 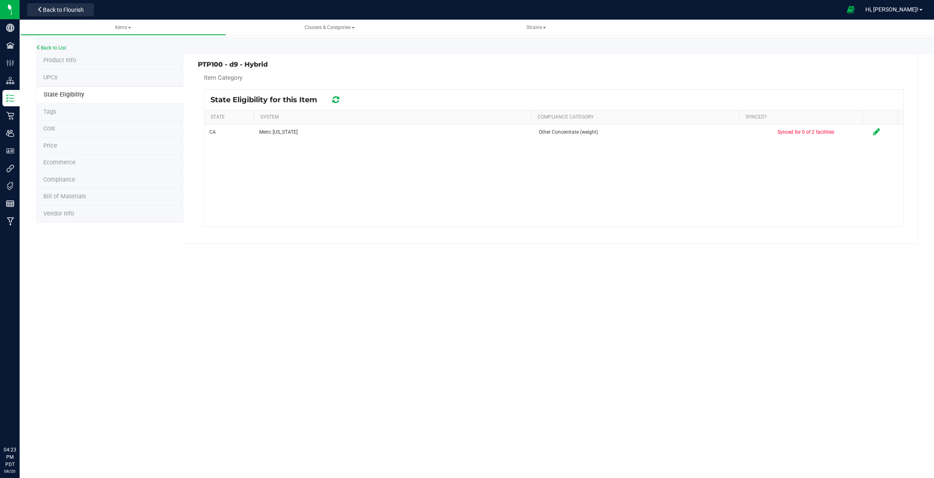 What do you see at coordinates (268, 100) in the screenshot?
I see `span: State Eligibility for this Item` at bounding box center [268, 100].